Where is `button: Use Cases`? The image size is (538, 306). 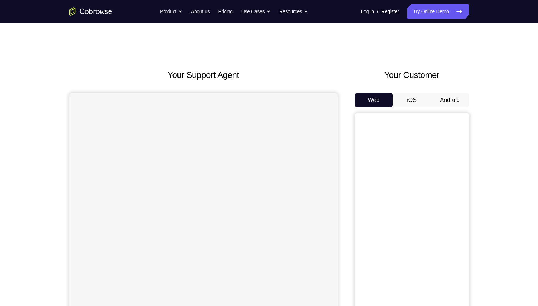
button: Use Cases is located at coordinates (256, 11).